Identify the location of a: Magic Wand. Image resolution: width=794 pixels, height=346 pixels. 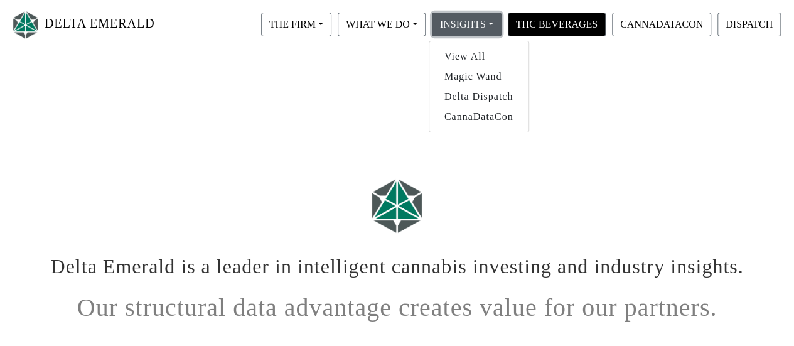
(479, 77).